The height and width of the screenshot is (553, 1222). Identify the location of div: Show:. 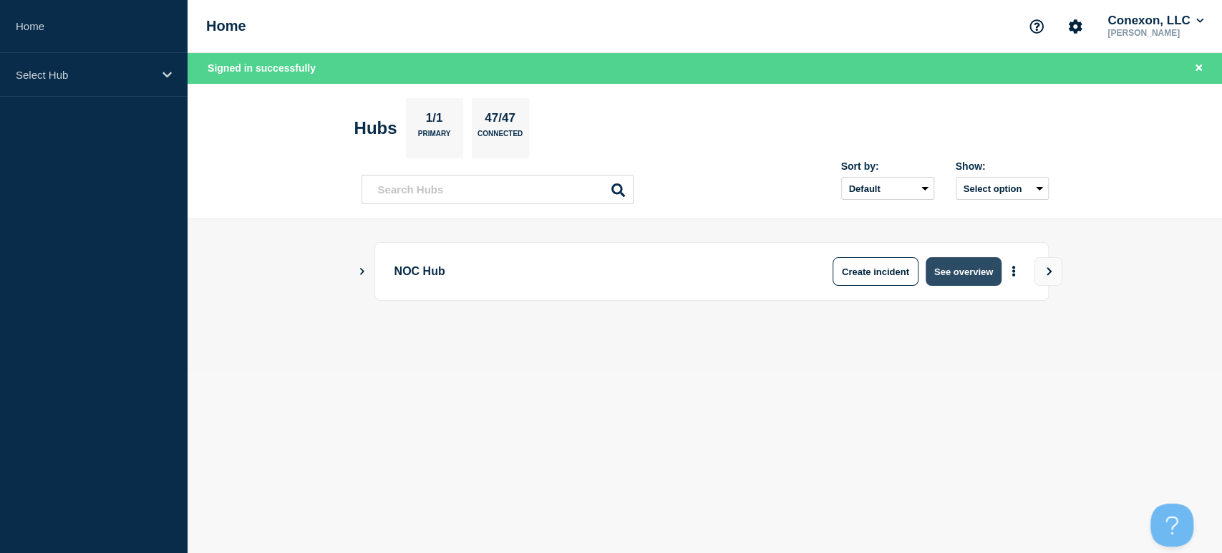
(1002, 166).